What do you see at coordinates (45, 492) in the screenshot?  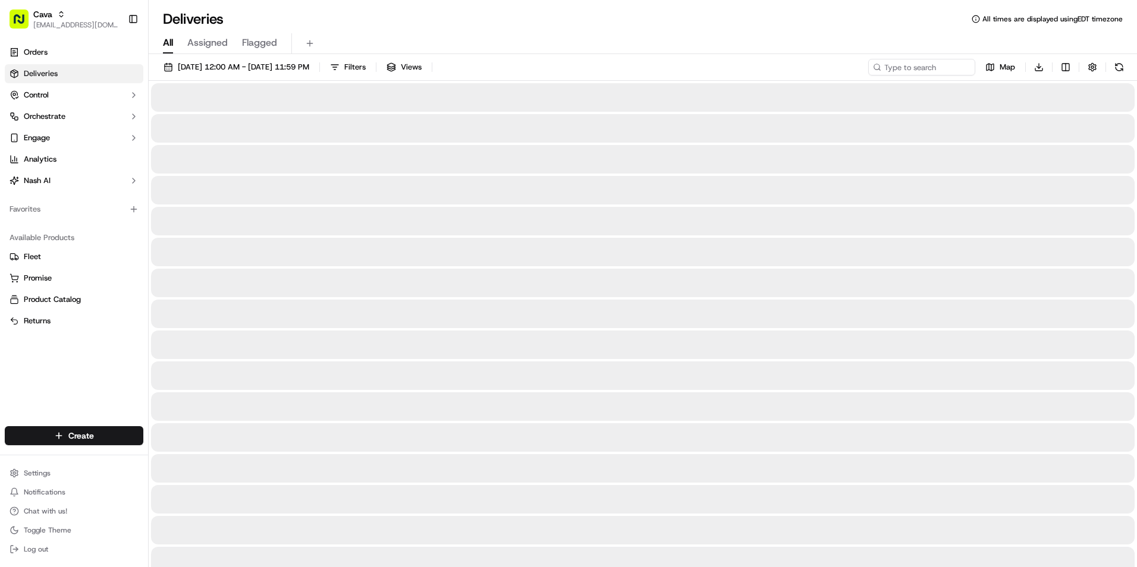 I see `span: Notifications` at bounding box center [45, 492].